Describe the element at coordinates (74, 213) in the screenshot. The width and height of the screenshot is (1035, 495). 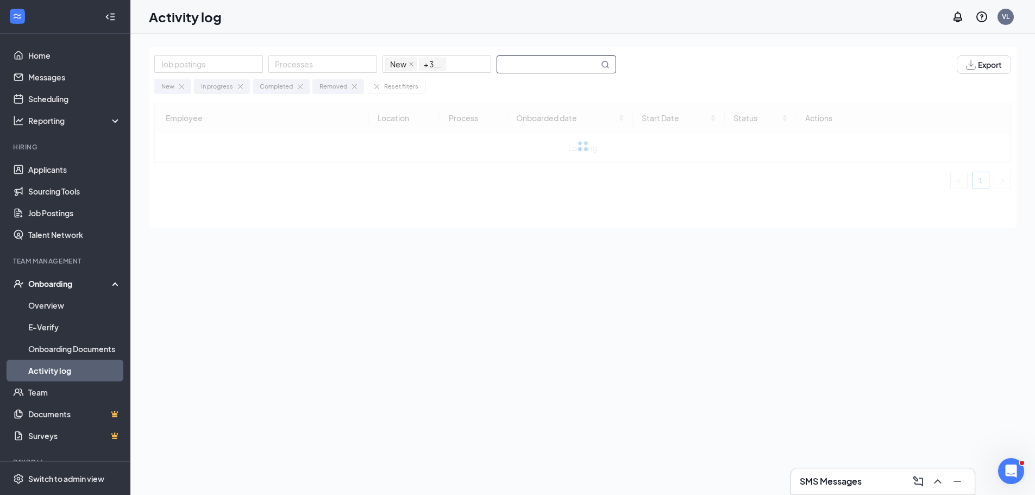
I see `a: Job Postings` at that location.